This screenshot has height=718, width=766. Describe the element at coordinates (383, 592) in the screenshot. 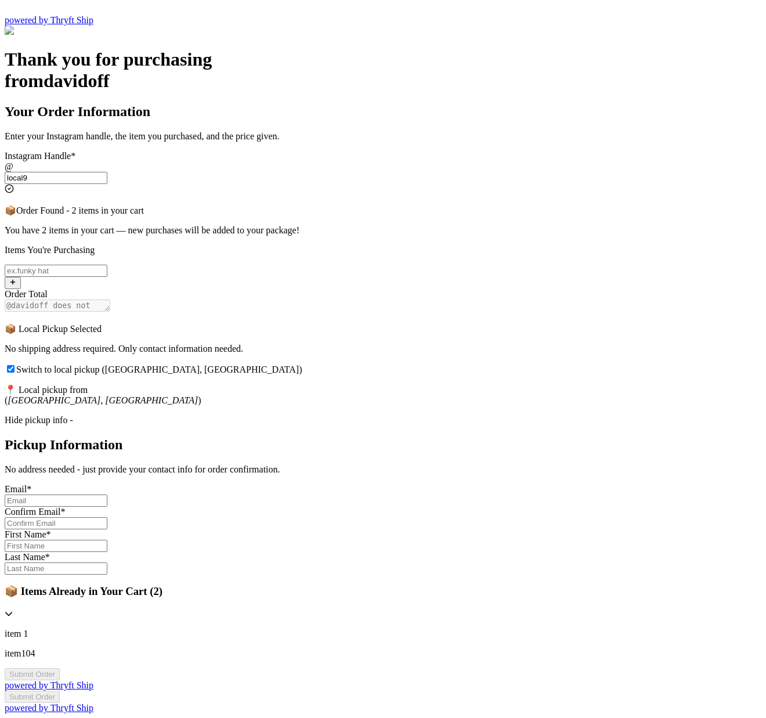

I see `h3: 📦 Items Already in Your Cart ( 2 )` at that location.